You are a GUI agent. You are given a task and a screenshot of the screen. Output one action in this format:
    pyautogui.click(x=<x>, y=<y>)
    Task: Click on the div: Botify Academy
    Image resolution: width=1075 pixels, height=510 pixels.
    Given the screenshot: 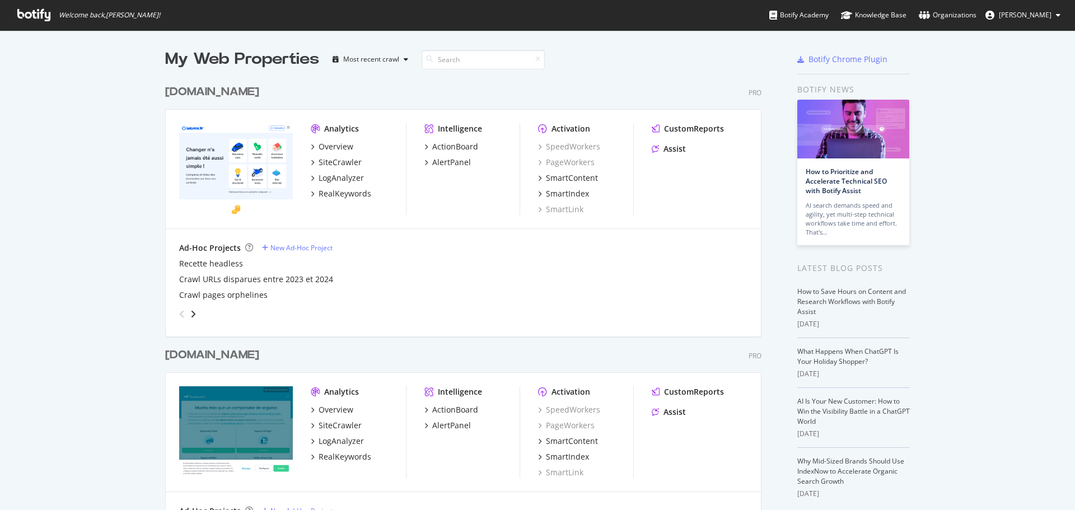 What is the action you would take?
    pyautogui.click(x=799, y=15)
    